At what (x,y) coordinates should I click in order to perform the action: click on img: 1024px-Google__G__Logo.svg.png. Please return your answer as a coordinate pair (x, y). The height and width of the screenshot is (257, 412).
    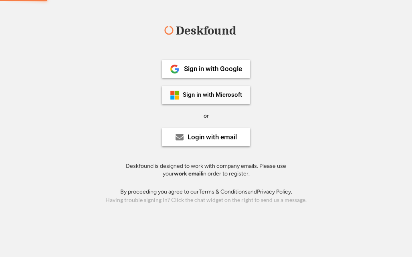
    Looking at the image, I should click on (175, 69).